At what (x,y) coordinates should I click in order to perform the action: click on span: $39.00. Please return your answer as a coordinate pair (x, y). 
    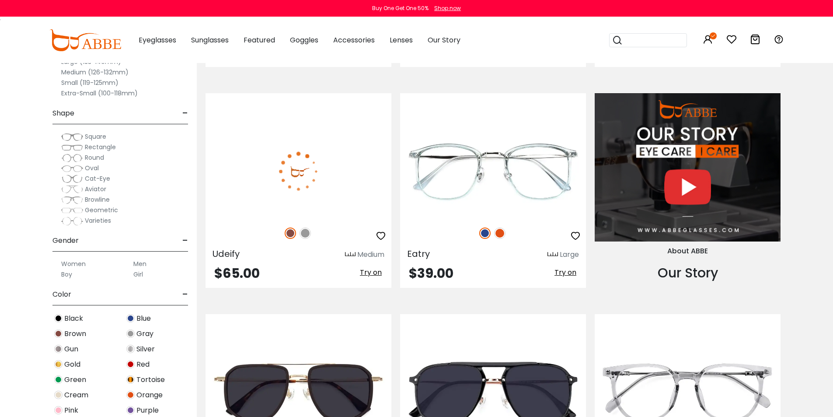
    Looking at the image, I should click on (431, 273).